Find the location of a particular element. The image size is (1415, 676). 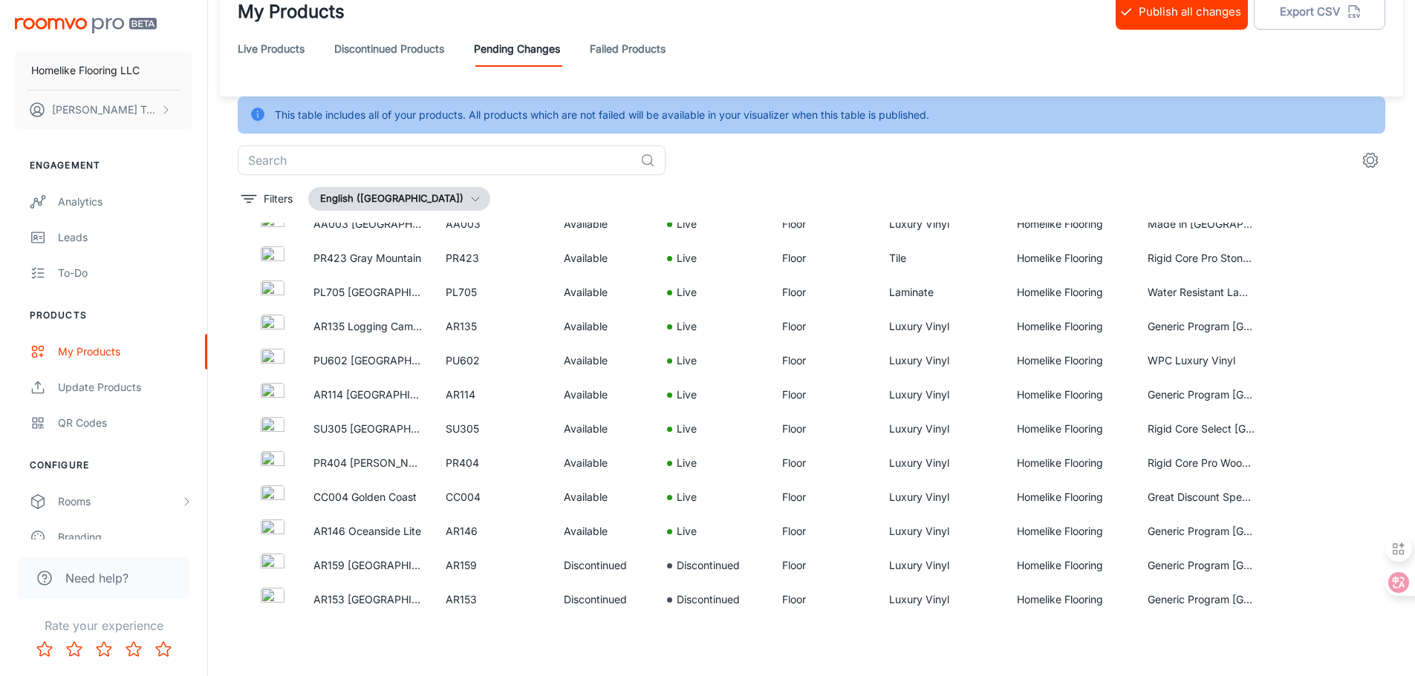

td: AR114 is located at coordinates (492, 395).